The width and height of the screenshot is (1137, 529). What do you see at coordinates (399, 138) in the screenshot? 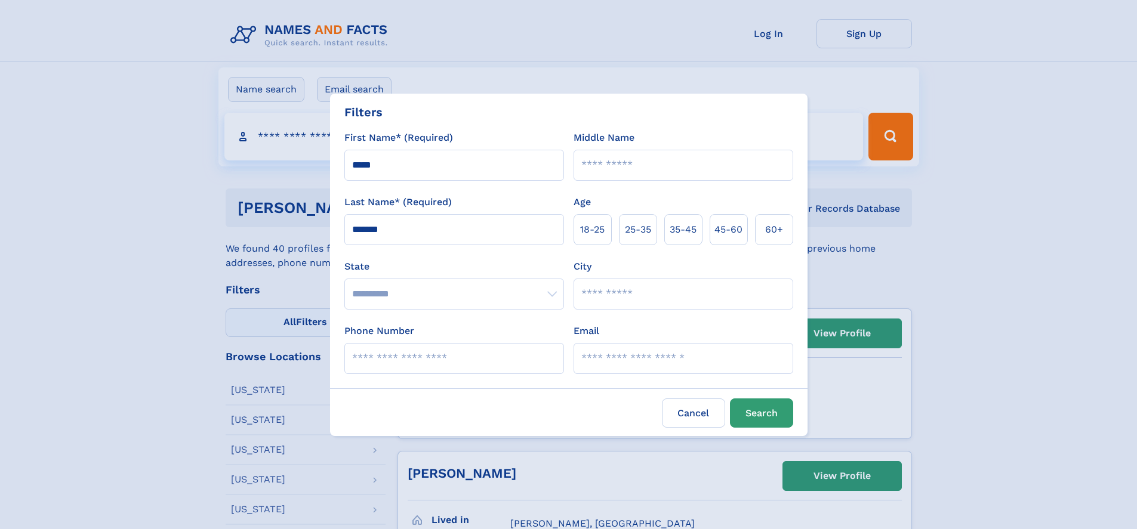
I see `label: First Name* (Required)` at bounding box center [399, 138].